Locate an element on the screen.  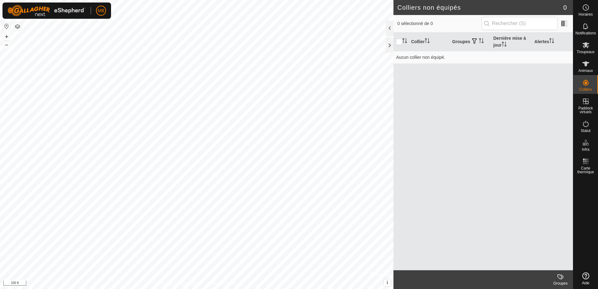
img: Logo Gallagher is located at coordinates (47, 11).